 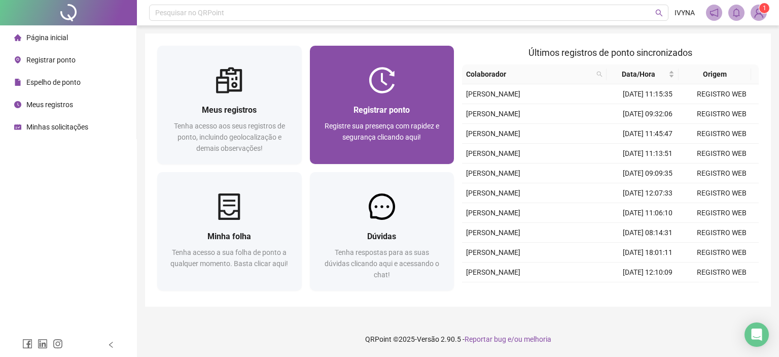 I want to click on span: Tenha acesso a sua folha de ponto a qualquer momento. Basta clicar aqui!, so click(x=229, y=258).